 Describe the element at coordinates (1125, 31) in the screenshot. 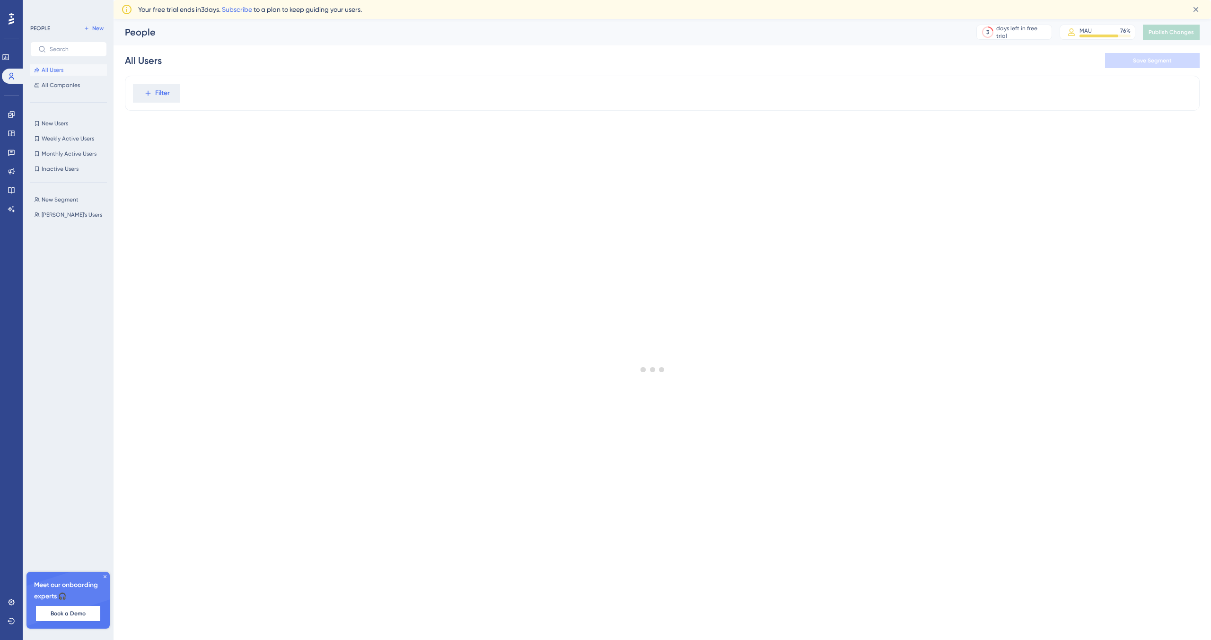

I see `div: 76 %` at that location.